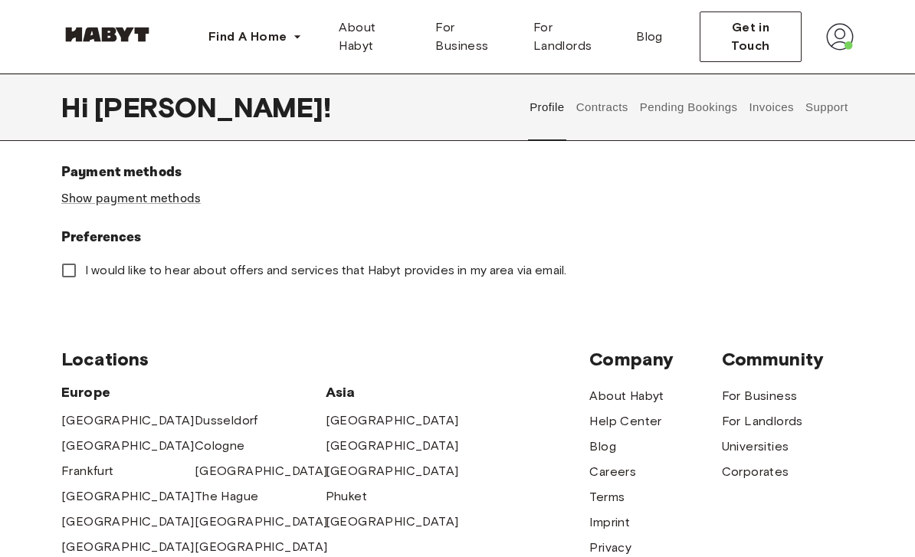 This screenshot has height=557, width=915. I want to click on span: Hi, so click(77, 107).